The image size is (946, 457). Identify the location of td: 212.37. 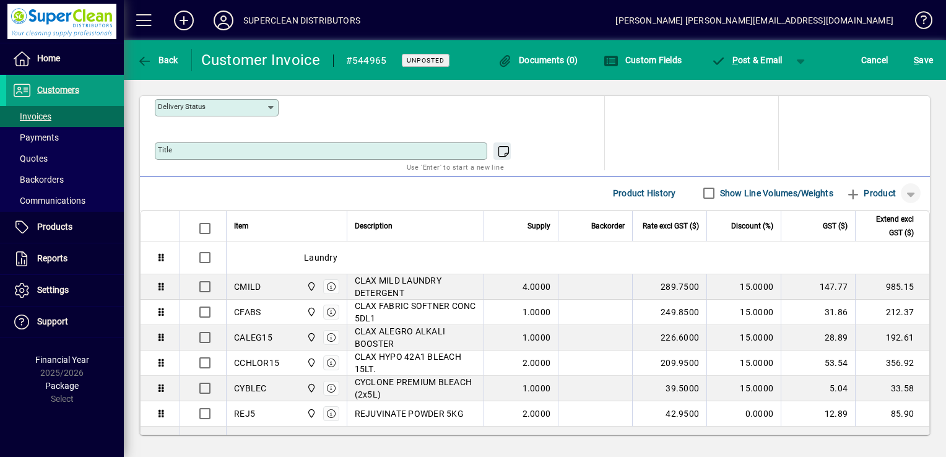
(892, 312).